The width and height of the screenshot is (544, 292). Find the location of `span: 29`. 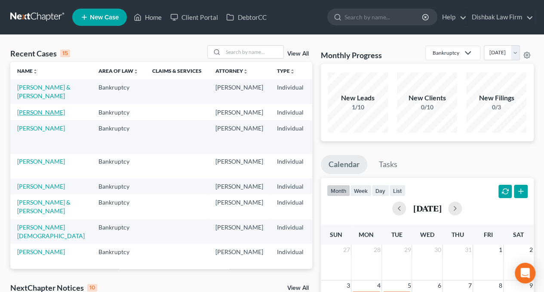

span: 29 is located at coordinates (408, 250).